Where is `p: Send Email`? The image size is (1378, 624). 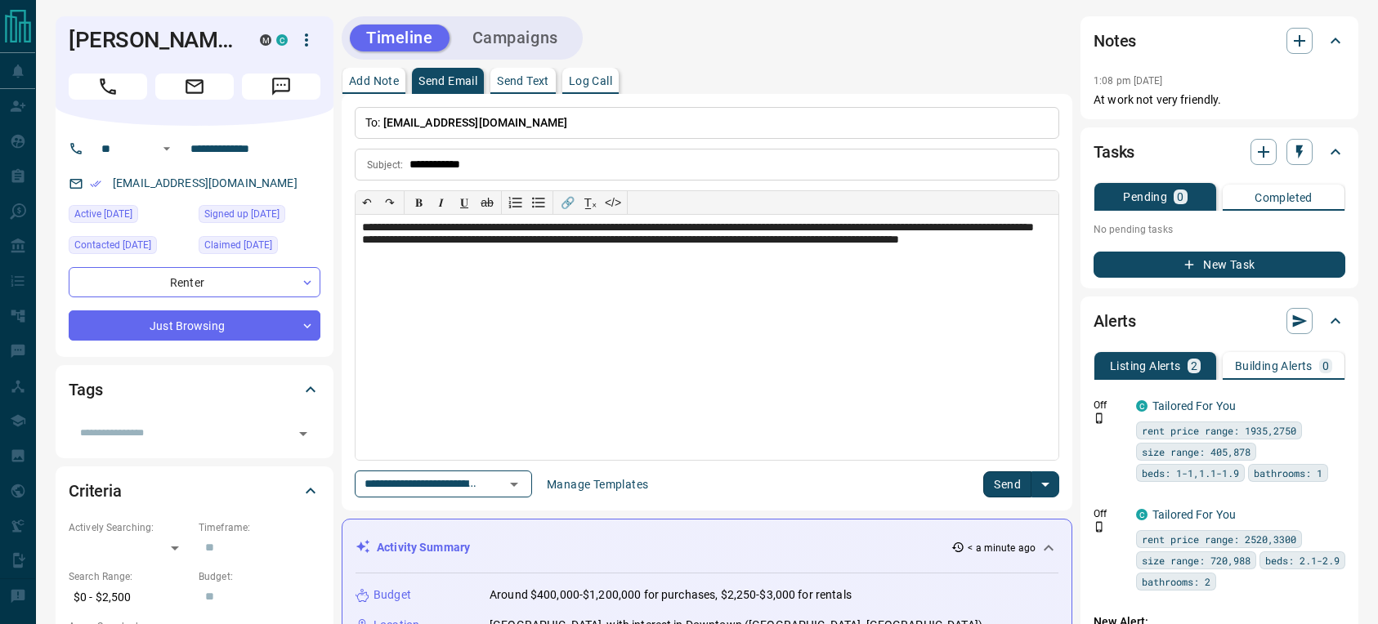
p: Send Email is located at coordinates (448, 81).